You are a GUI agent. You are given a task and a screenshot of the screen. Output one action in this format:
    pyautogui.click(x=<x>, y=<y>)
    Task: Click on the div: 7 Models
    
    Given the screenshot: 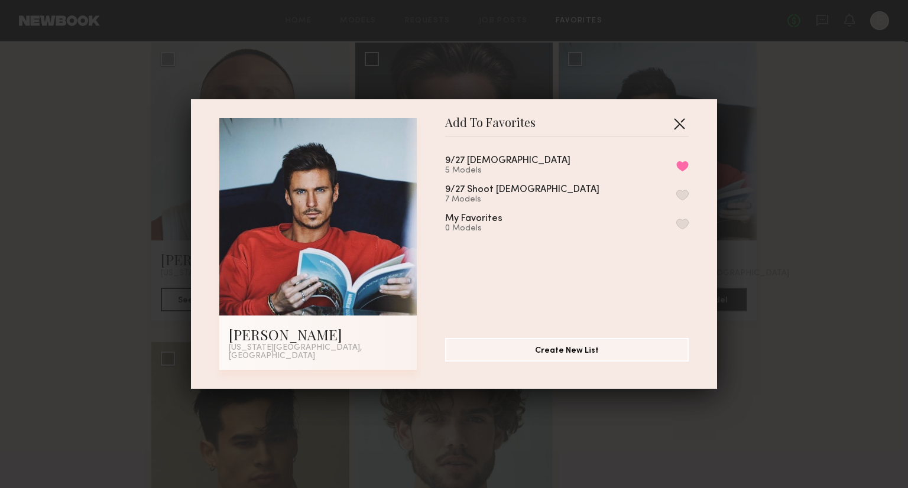 What is the action you would take?
    pyautogui.click(x=536, y=200)
    